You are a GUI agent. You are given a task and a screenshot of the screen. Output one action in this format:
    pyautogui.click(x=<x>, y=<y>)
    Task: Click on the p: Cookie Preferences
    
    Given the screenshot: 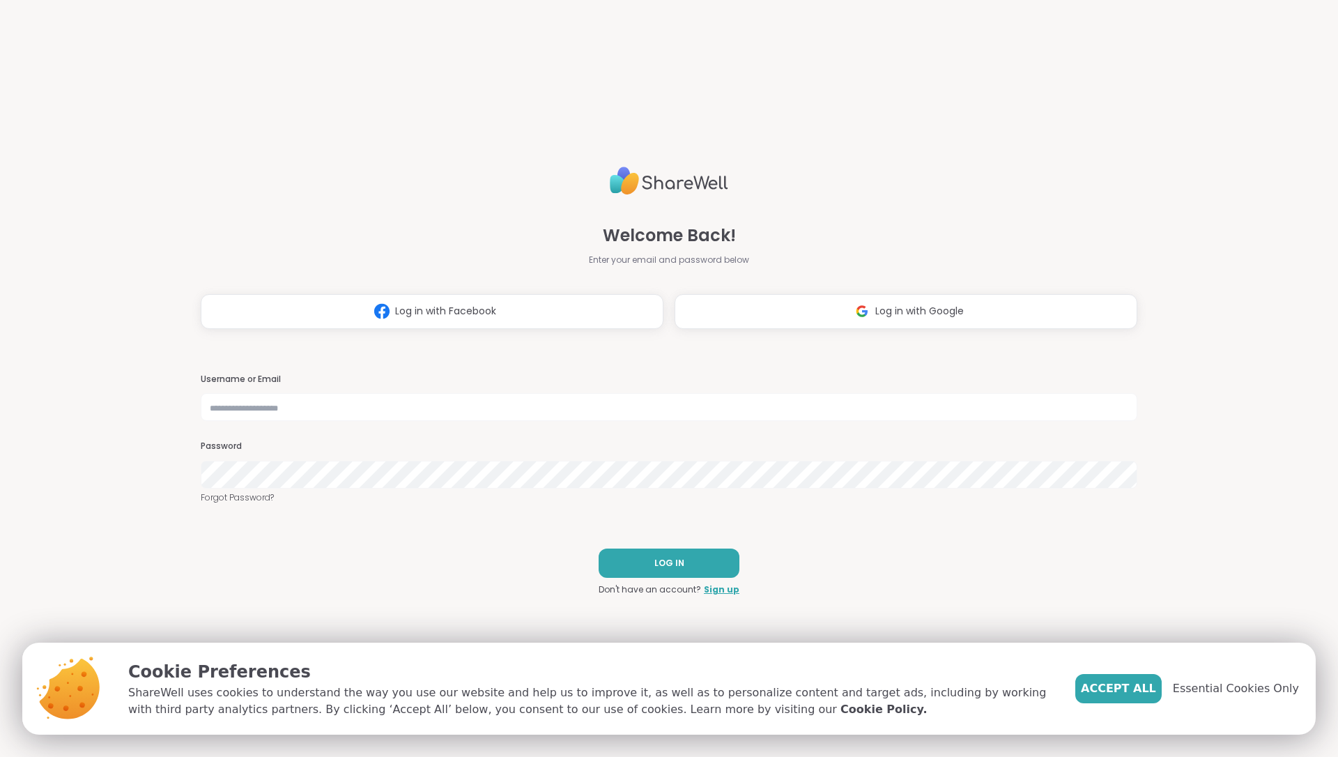 What is the action you would take?
    pyautogui.click(x=590, y=672)
    